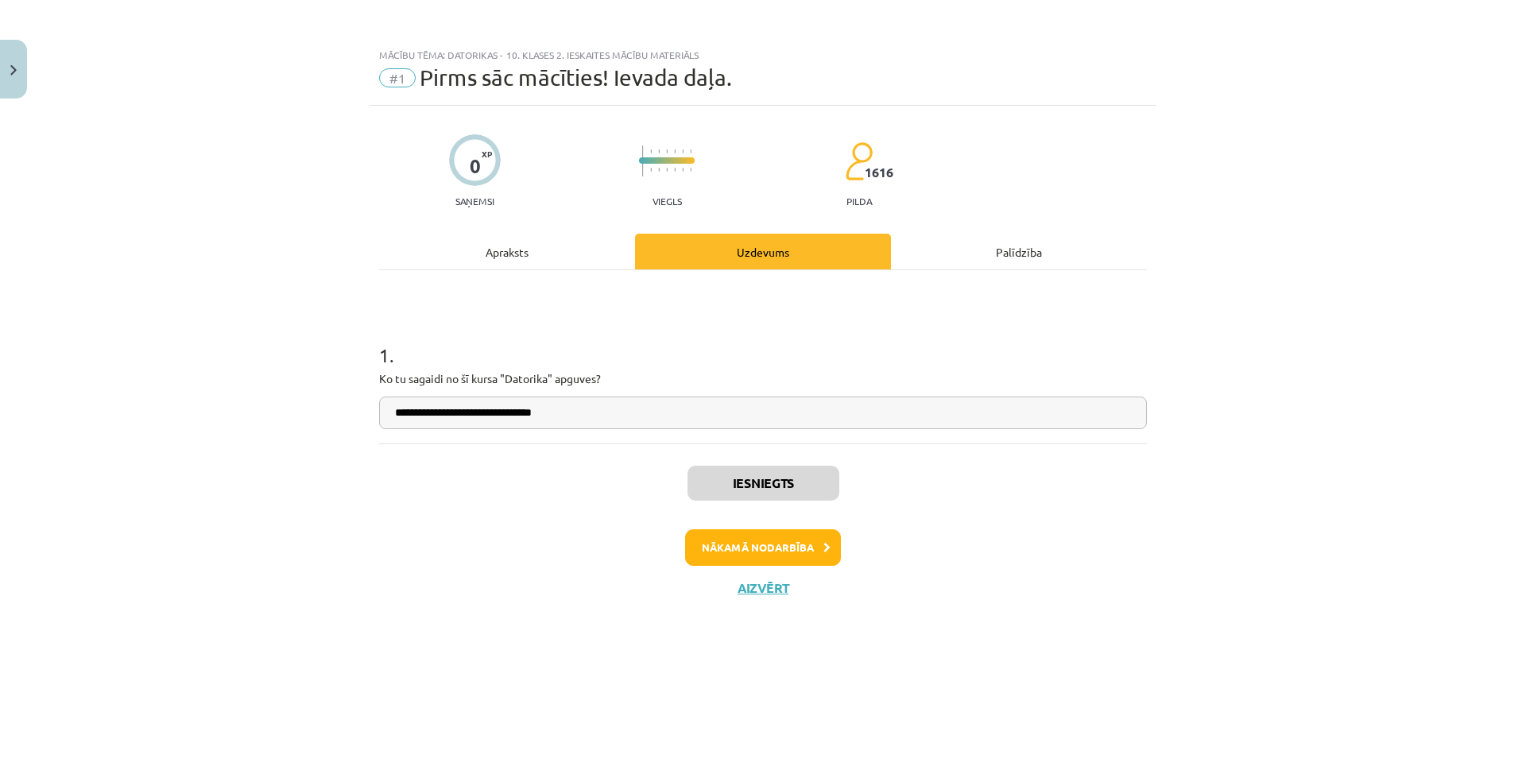  Describe the element at coordinates (667, 201) in the screenshot. I see `p: Viegls` at that location.